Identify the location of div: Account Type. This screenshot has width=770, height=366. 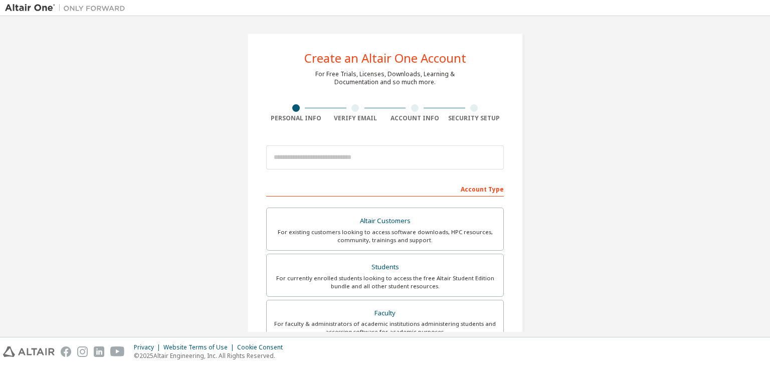
(385, 188).